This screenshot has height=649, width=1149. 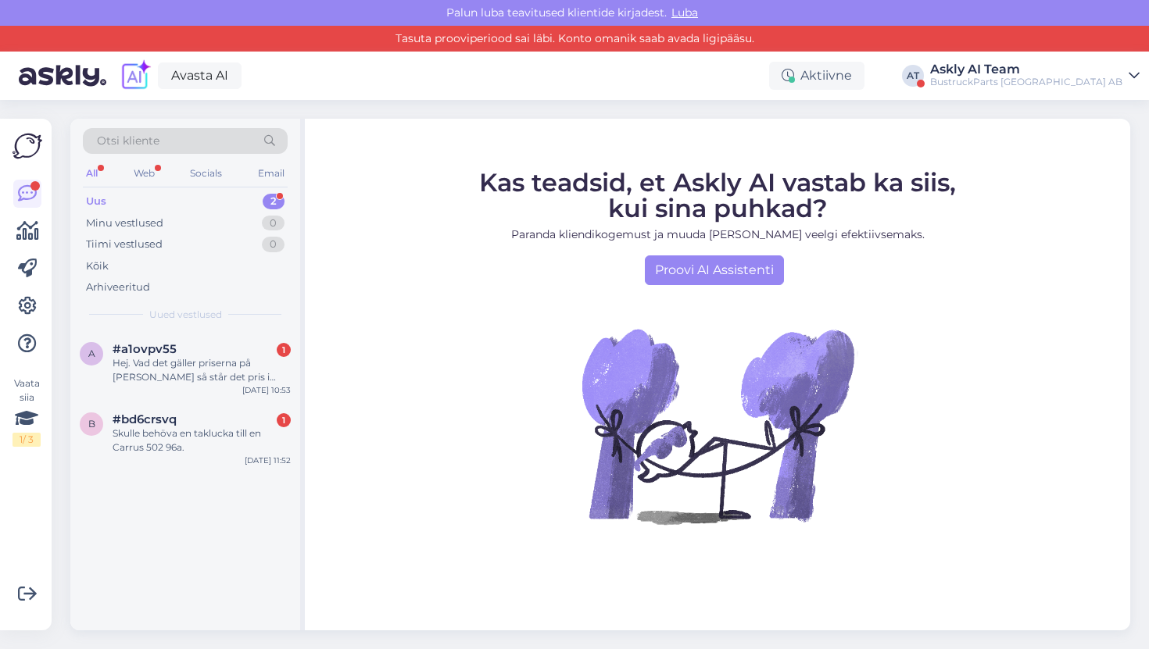 I want to click on a: Proovi AI Assistenti, so click(x=714, y=270).